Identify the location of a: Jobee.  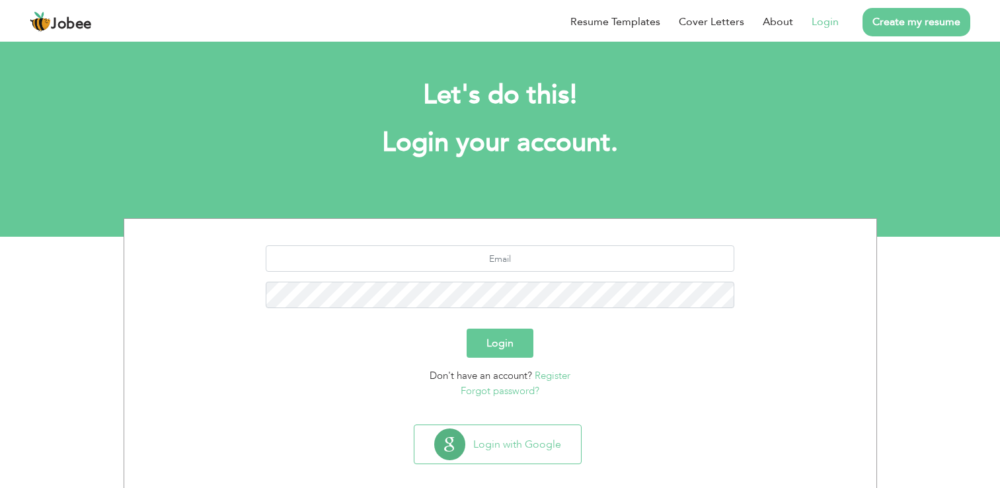
(61, 22).